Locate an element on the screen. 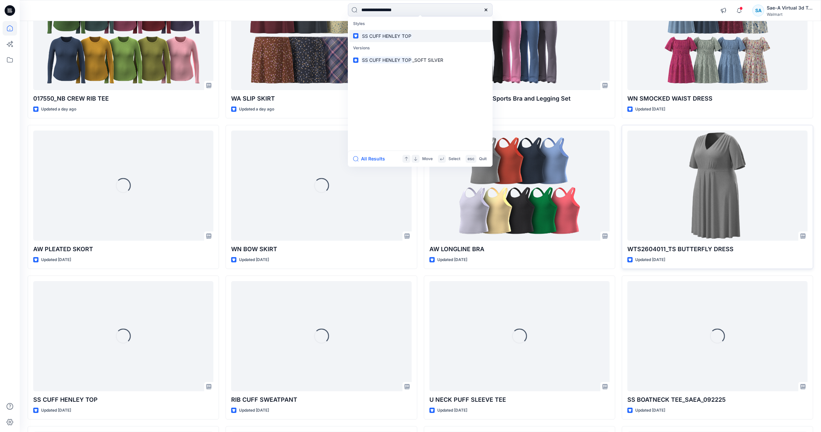  p: SS CUFF HENLEY TOP is located at coordinates (123, 400).